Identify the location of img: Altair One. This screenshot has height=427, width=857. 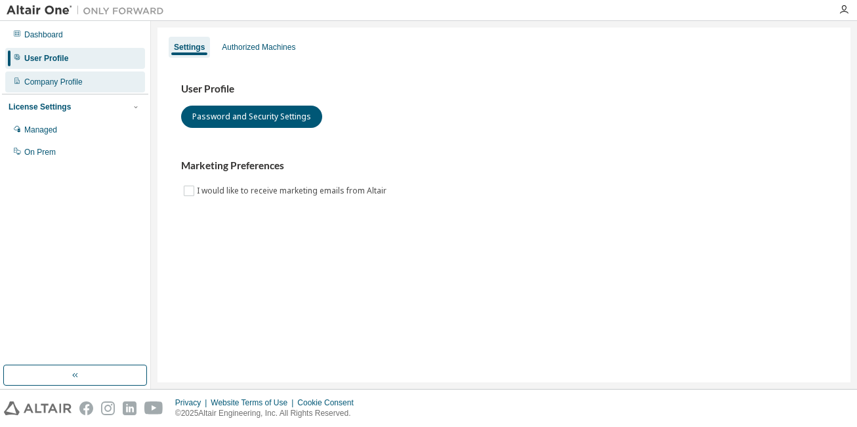
(89, 10).